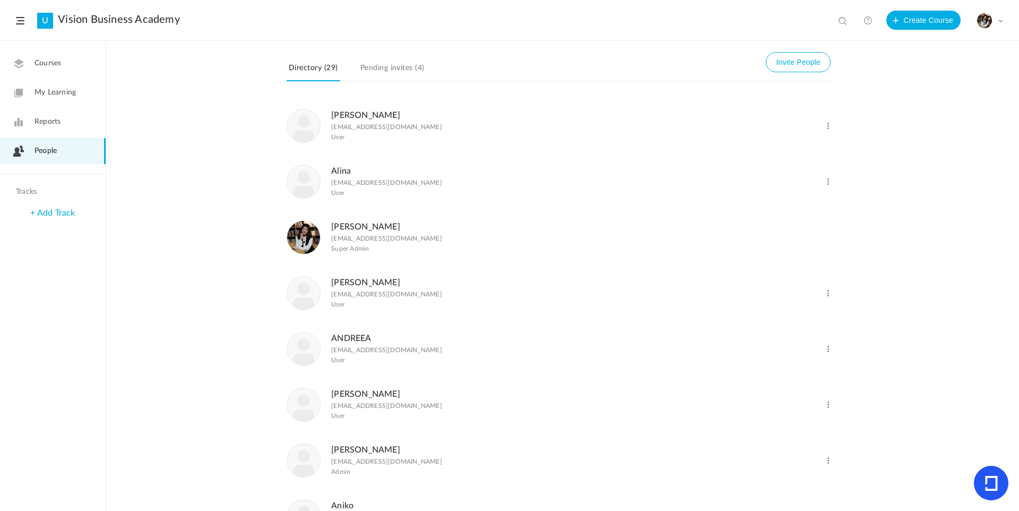 The height and width of the screenshot is (511, 1019). What do you see at coordinates (119, 20) in the screenshot?
I see `a: Vision Business Academy` at bounding box center [119, 20].